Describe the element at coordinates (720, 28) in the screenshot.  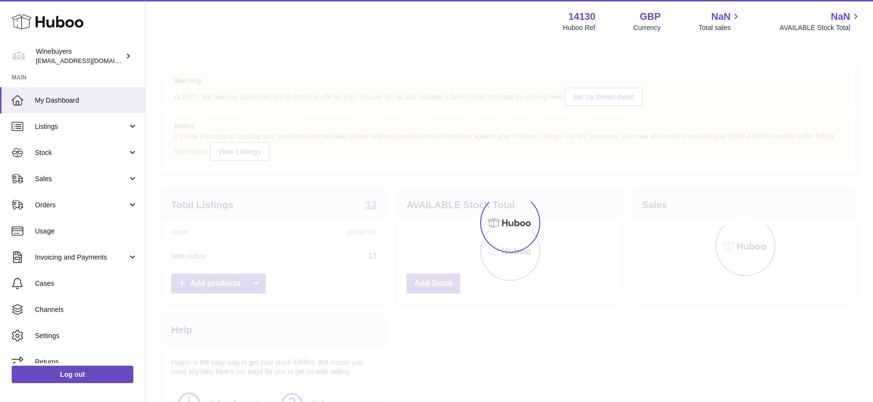
I see `span: Total sales` at that location.